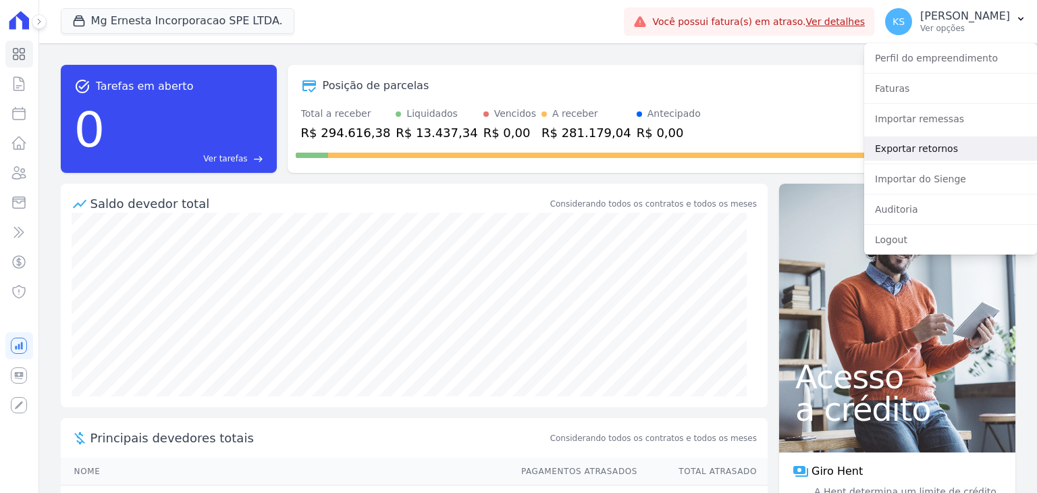 This screenshot has height=493, width=1037. What do you see at coordinates (950, 88) in the screenshot?
I see `a: Faturas` at bounding box center [950, 88].